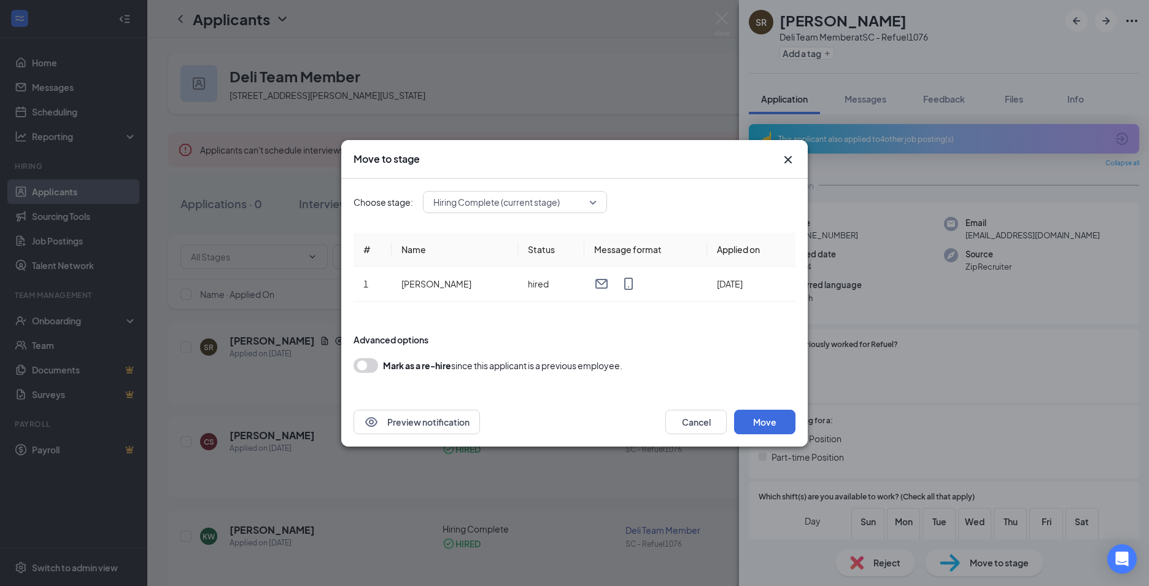 This screenshot has height=586, width=1149. What do you see at coordinates (387, 159) in the screenshot?
I see `h3: Move to stage` at bounding box center [387, 159].